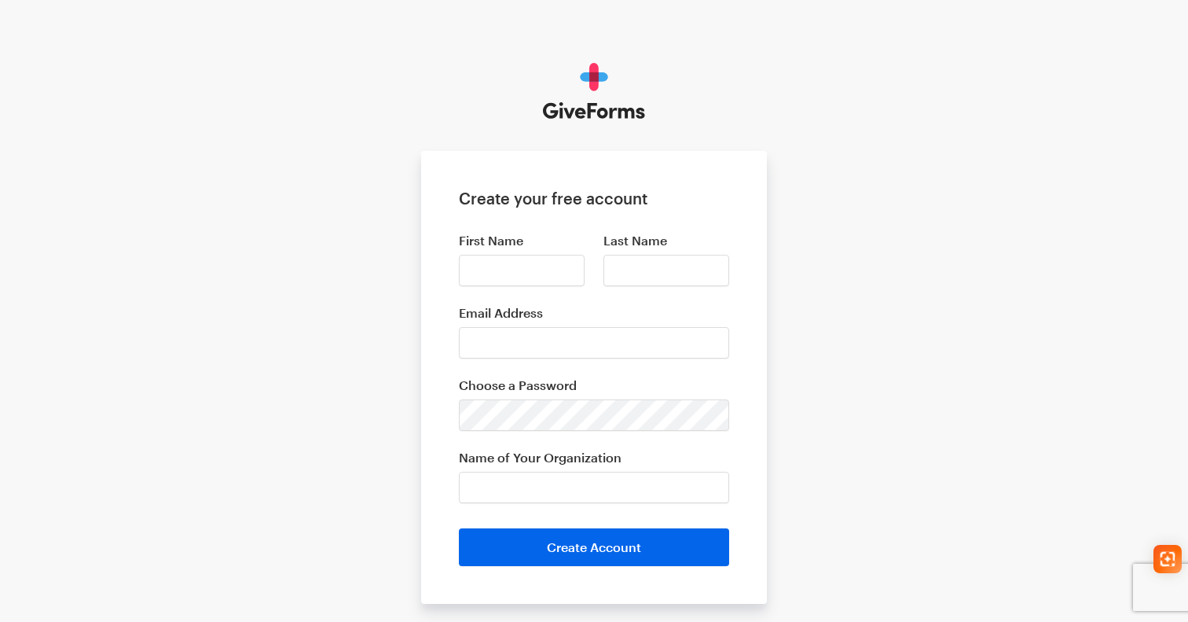  What do you see at coordinates (594, 385) in the screenshot?
I see `label: Choose a Password` at bounding box center [594, 385].